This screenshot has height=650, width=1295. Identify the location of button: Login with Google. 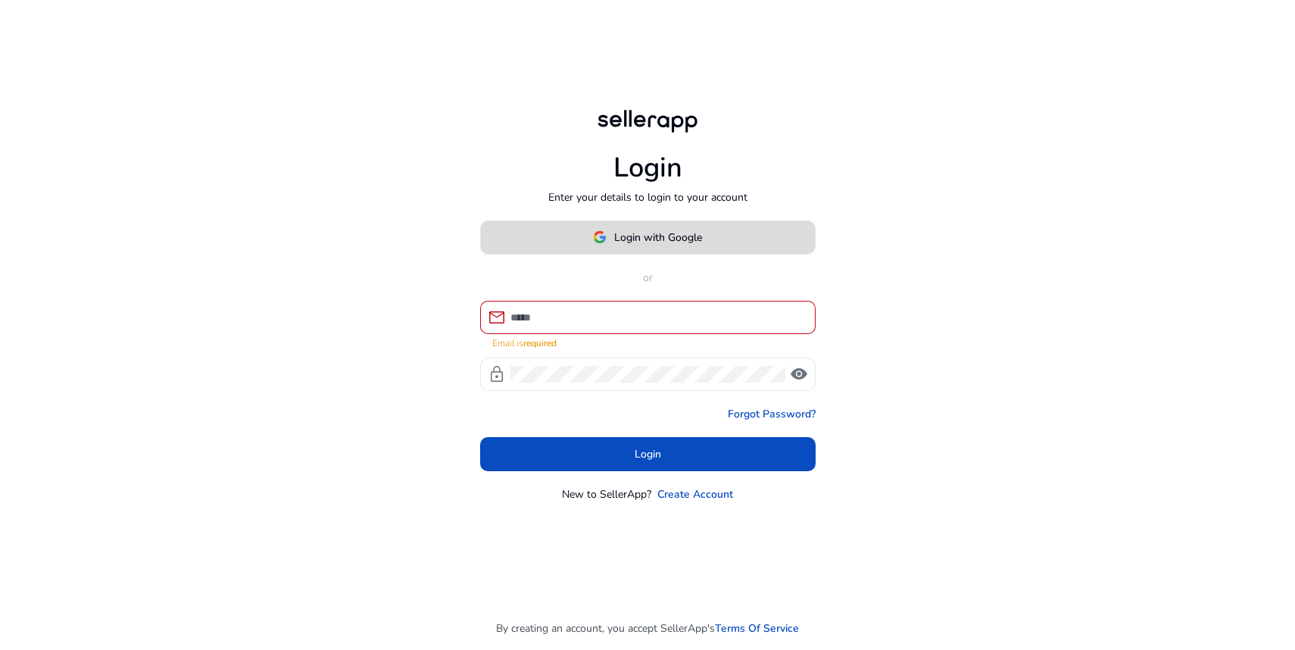
(648, 237).